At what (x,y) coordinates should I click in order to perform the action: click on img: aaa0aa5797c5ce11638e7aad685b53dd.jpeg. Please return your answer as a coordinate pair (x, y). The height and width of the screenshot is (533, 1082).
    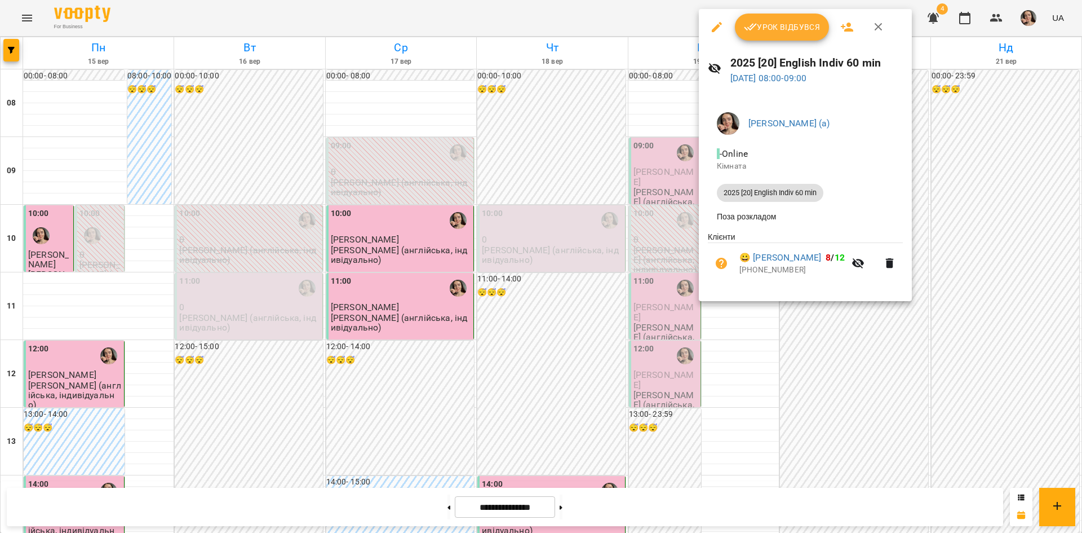
    Looking at the image, I should click on (728, 123).